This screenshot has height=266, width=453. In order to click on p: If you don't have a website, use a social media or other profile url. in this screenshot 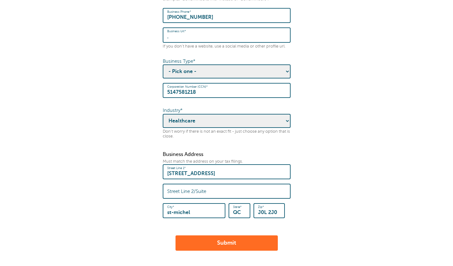, I will do `click(226, 46)`.